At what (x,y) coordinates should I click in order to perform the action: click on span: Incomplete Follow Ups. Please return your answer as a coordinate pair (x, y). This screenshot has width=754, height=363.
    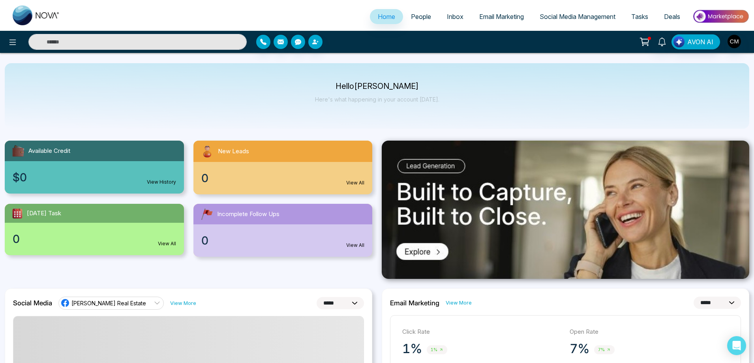
    Looking at the image, I should click on (248, 214).